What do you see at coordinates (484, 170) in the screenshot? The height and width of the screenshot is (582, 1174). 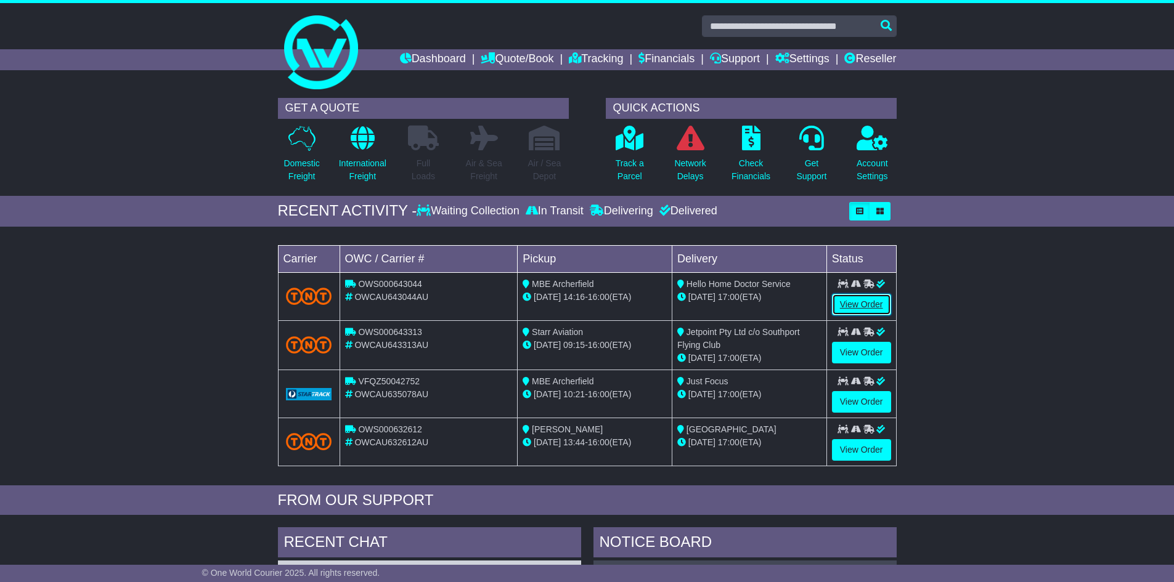 I see `p: Air & Sea Freight` at bounding box center [484, 170].